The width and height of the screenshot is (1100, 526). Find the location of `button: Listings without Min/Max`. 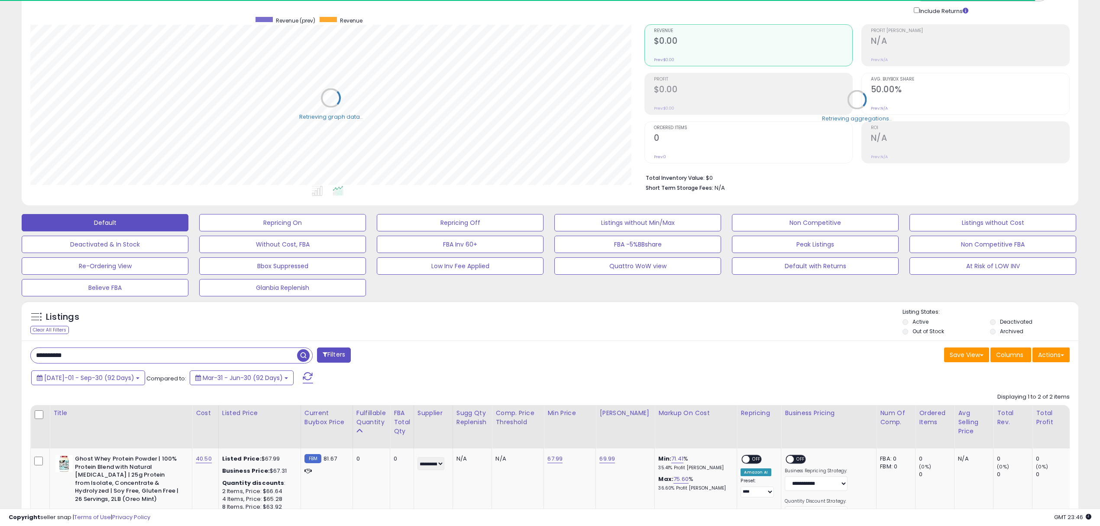

button: Listings without Min/Max is located at coordinates (638, 223).